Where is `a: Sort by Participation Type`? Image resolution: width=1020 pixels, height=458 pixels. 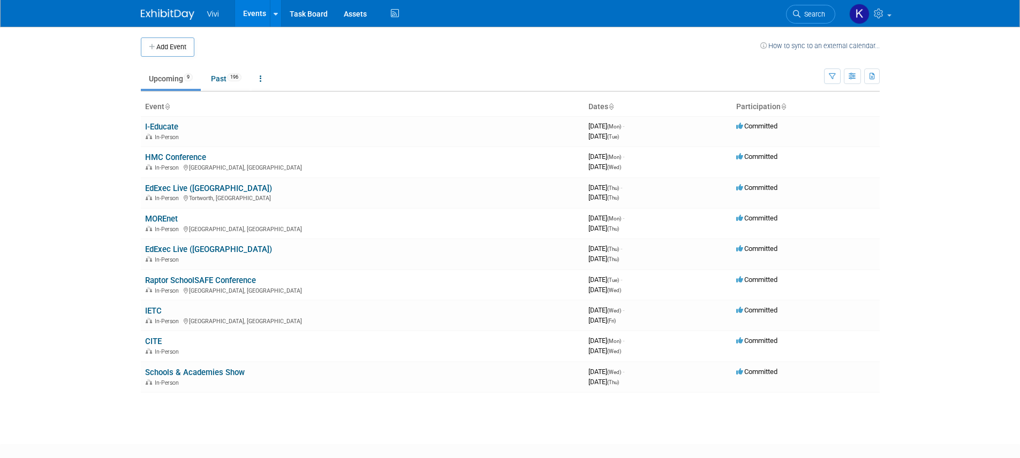
a: Sort by Participation Type is located at coordinates (784, 107).